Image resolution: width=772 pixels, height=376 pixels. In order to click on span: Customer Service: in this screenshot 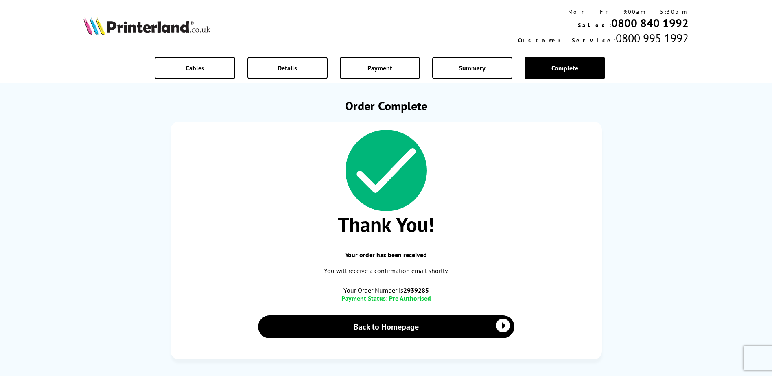, I will do `click(567, 40)`.